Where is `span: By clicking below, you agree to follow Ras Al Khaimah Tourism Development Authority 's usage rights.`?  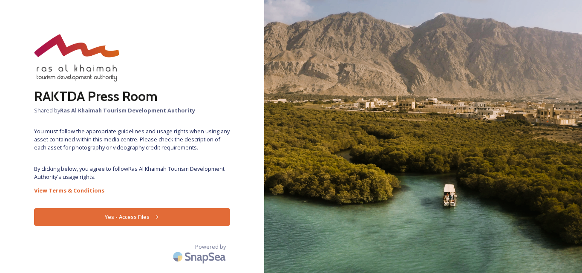 span: By clicking below, you agree to follow Ras Al Khaimah Tourism Development Authority 's usage rights. is located at coordinates (132, 173).